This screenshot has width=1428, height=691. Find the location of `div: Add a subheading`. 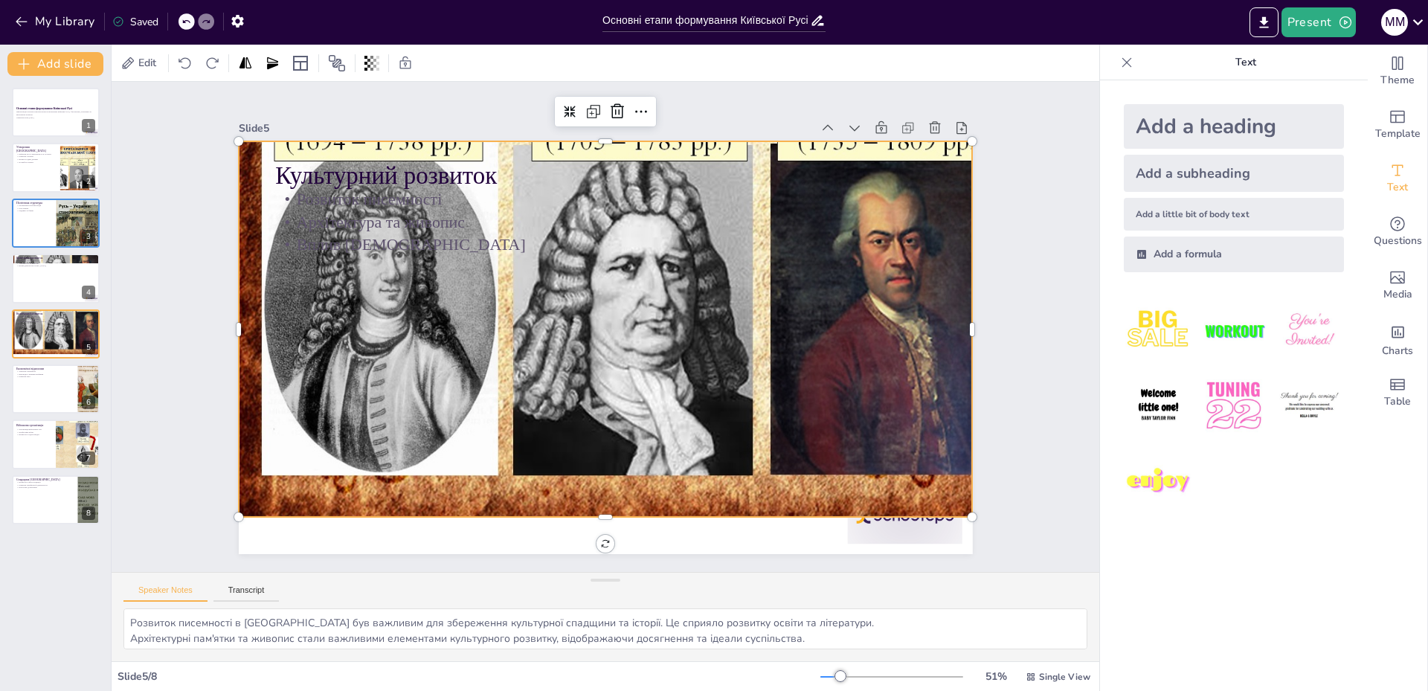

div: Add a subheading is located at coordinates (1234, 173).